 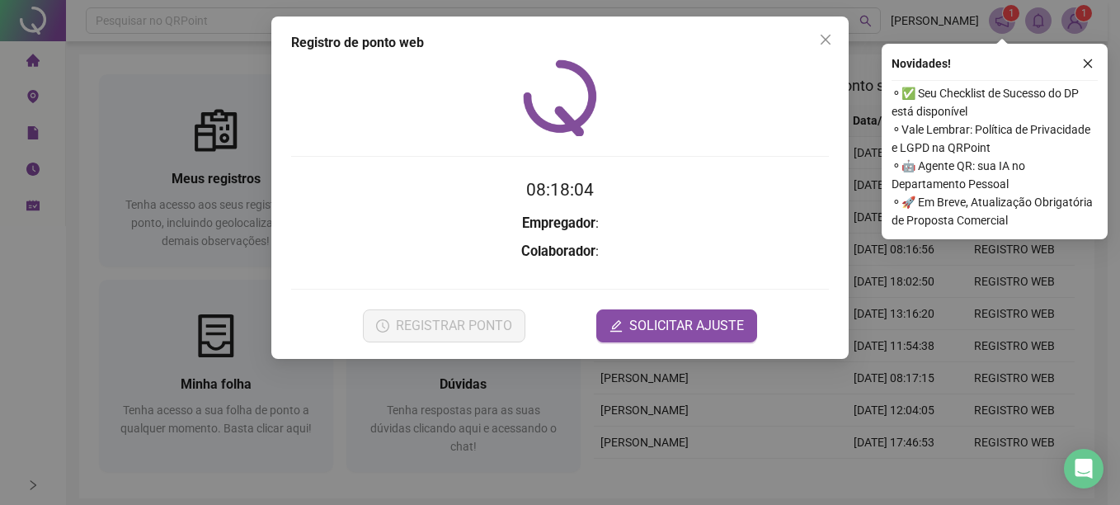 I want to click on strong: Colaborador, so click(x=558, y=251).